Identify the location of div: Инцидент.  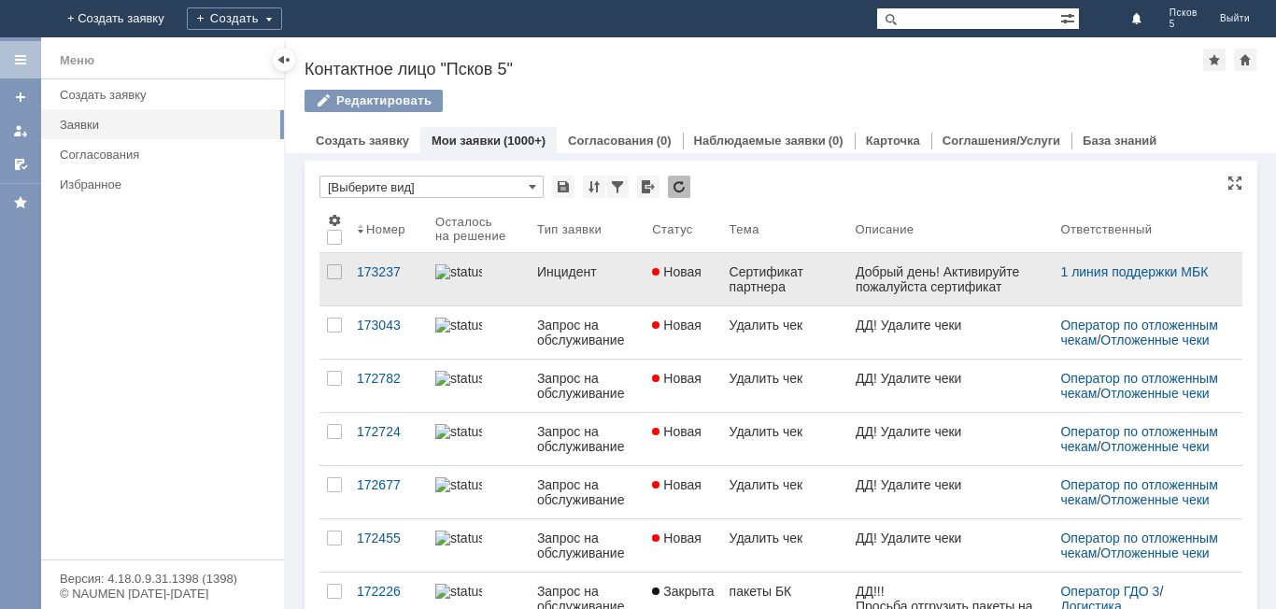
(586, 272).